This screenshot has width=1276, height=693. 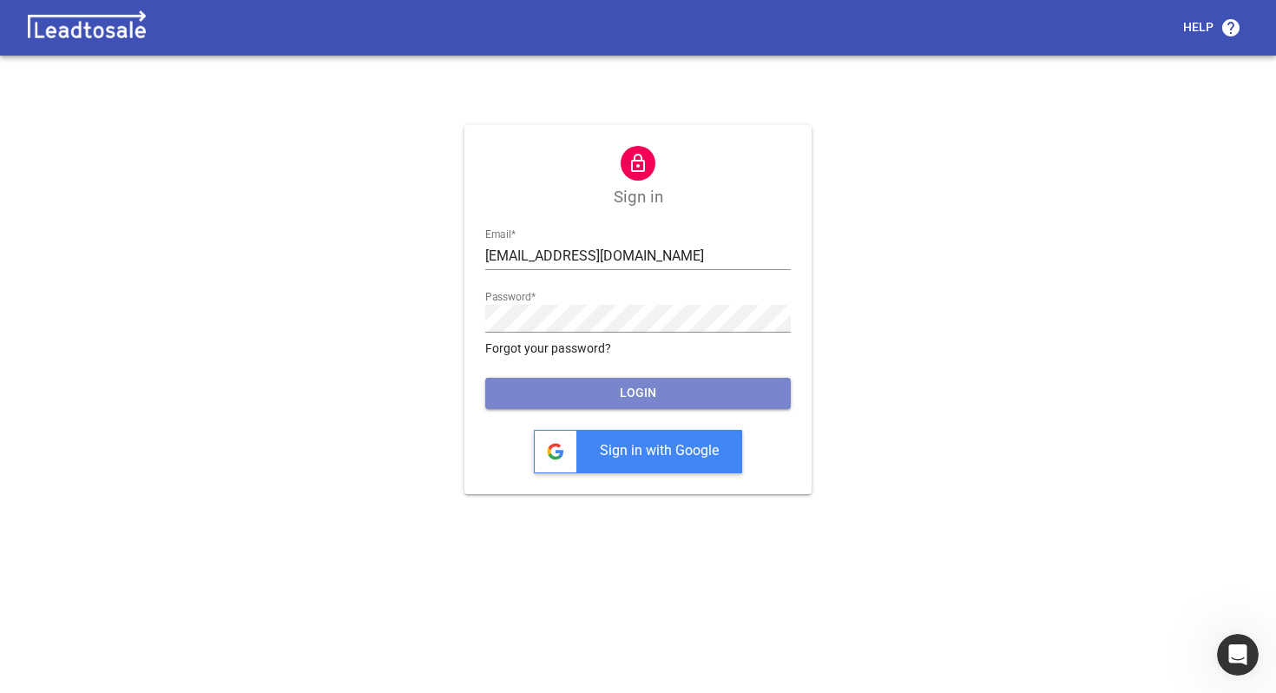 What do you see at coordinates (638, 197) in the screenshot?
I see `h1: Sign in` at bounding box center [638, 197].